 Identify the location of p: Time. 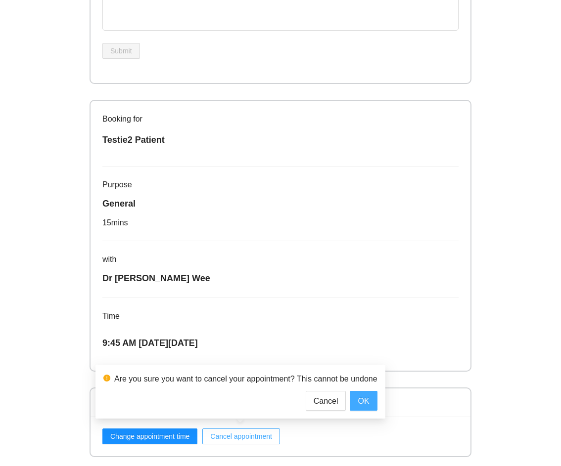
(280, 316).